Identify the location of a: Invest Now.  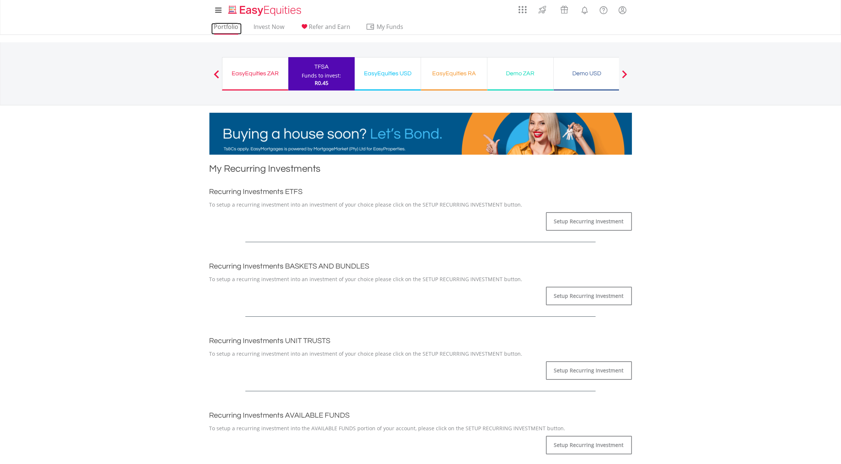
(269, 29).